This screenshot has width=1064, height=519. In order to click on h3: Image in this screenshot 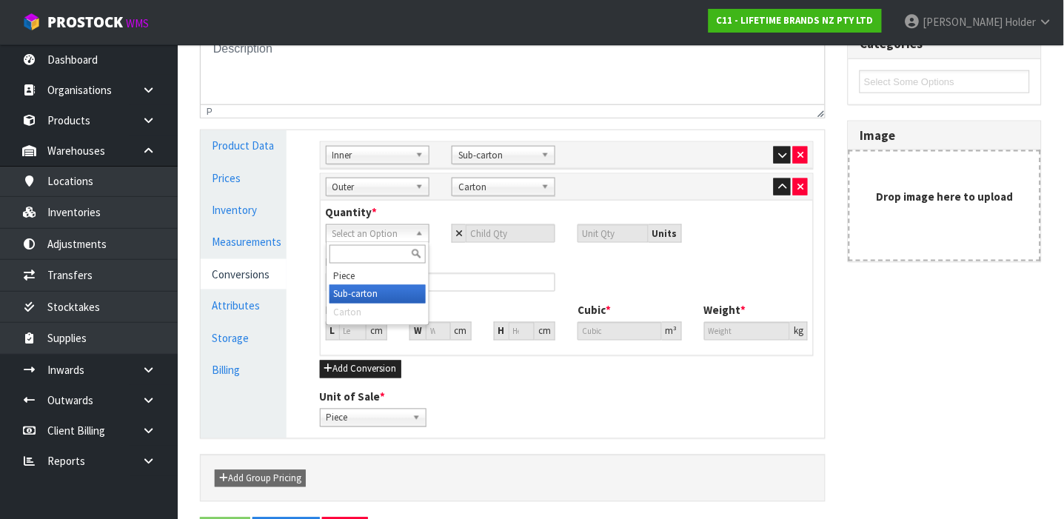, I will do `click(945, 136)`.